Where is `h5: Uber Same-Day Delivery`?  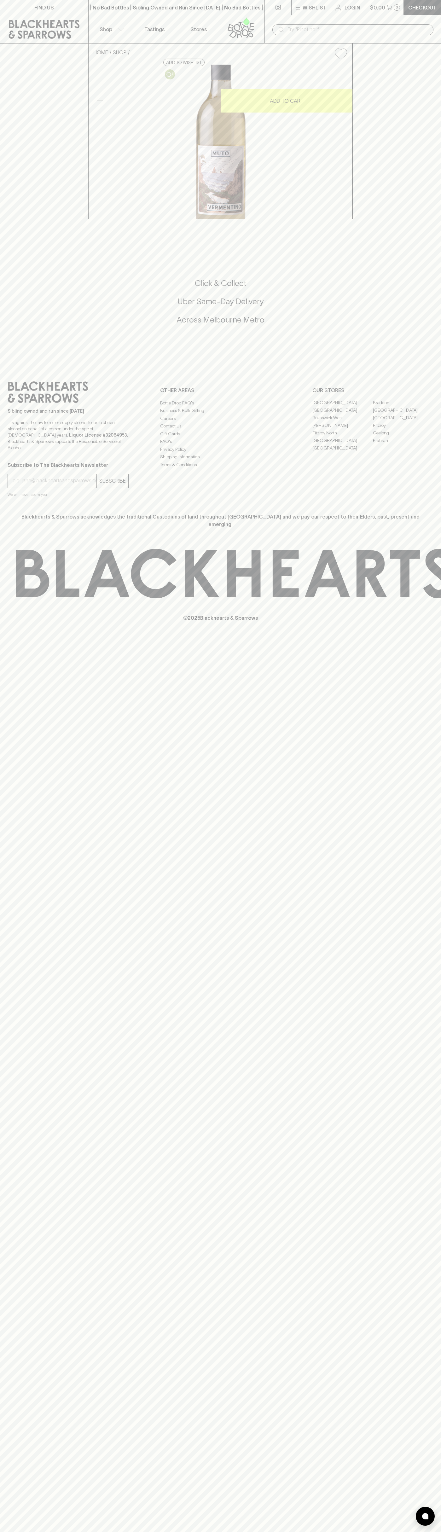 h5: Uber Same-Day Delivery is located at coordinates (220, 301).